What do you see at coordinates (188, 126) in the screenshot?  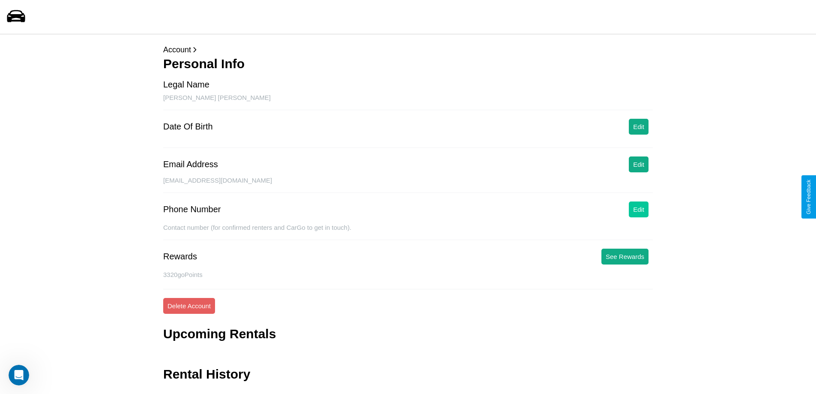 I see `div: Date Of Birth` at bounding box center [188, 126].